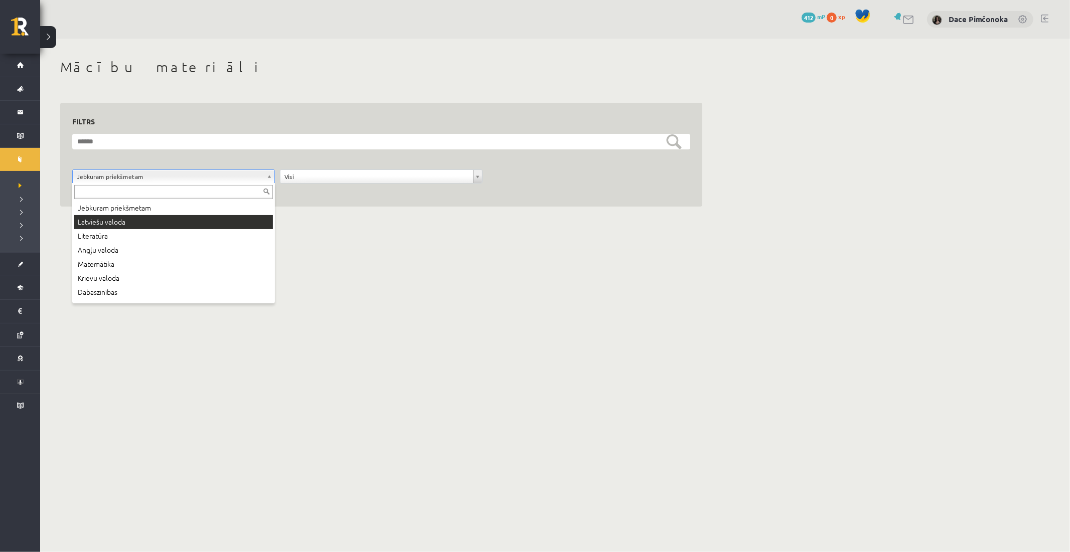 This screenshot has width=1070, height=552. What do you see at coordinates (174, 306) in the screenshot?
I see `div: Datorika` at bounding box center [174, 306].